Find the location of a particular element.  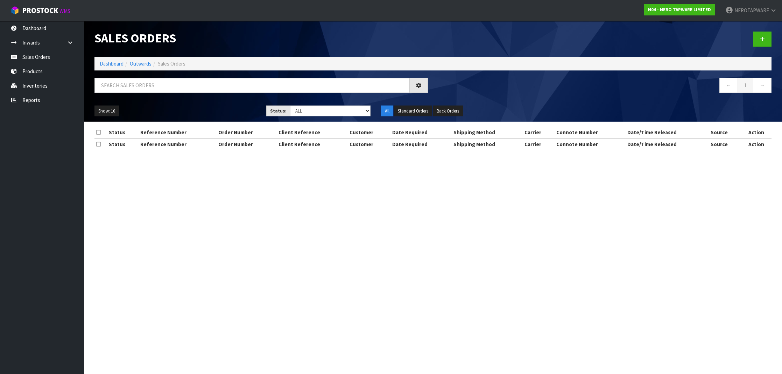

strong: N04 - NERO TAPWARE LIMITED is located at coordinates (680, 9).